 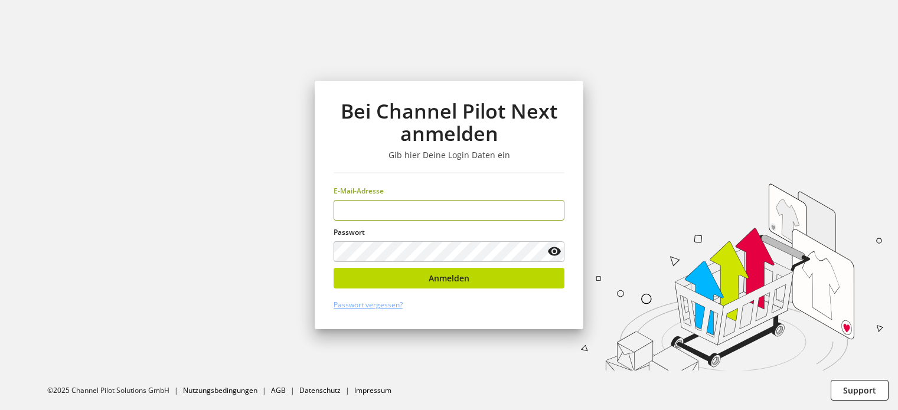 I want to click on span: E-Mail-Adresse, so click(x=359, y=191).